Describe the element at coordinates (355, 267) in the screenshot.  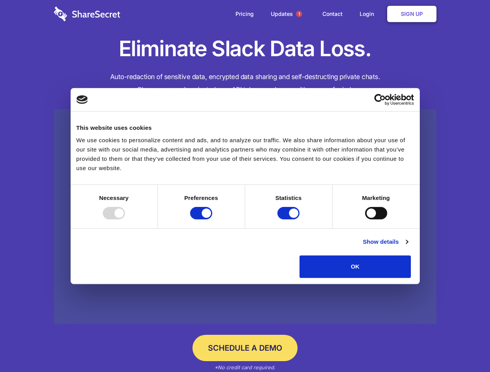
I see `button: OK` at that location.